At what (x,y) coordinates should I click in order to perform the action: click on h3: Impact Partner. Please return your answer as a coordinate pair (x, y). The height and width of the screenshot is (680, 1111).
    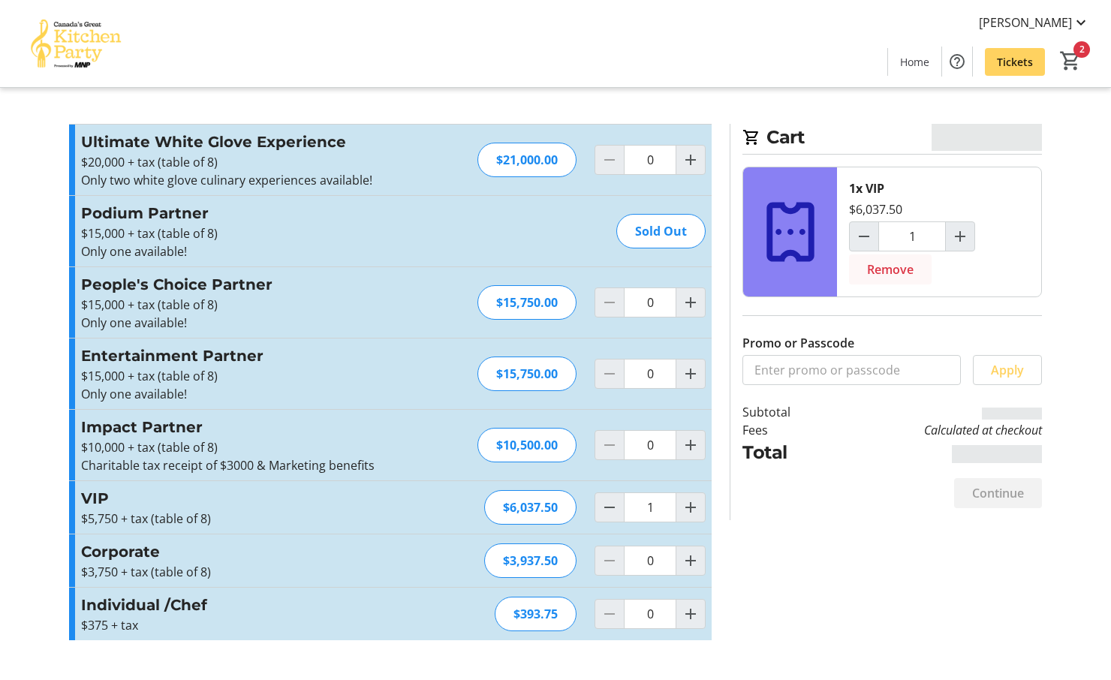
    Looking at the image, I should click on (245, 427).